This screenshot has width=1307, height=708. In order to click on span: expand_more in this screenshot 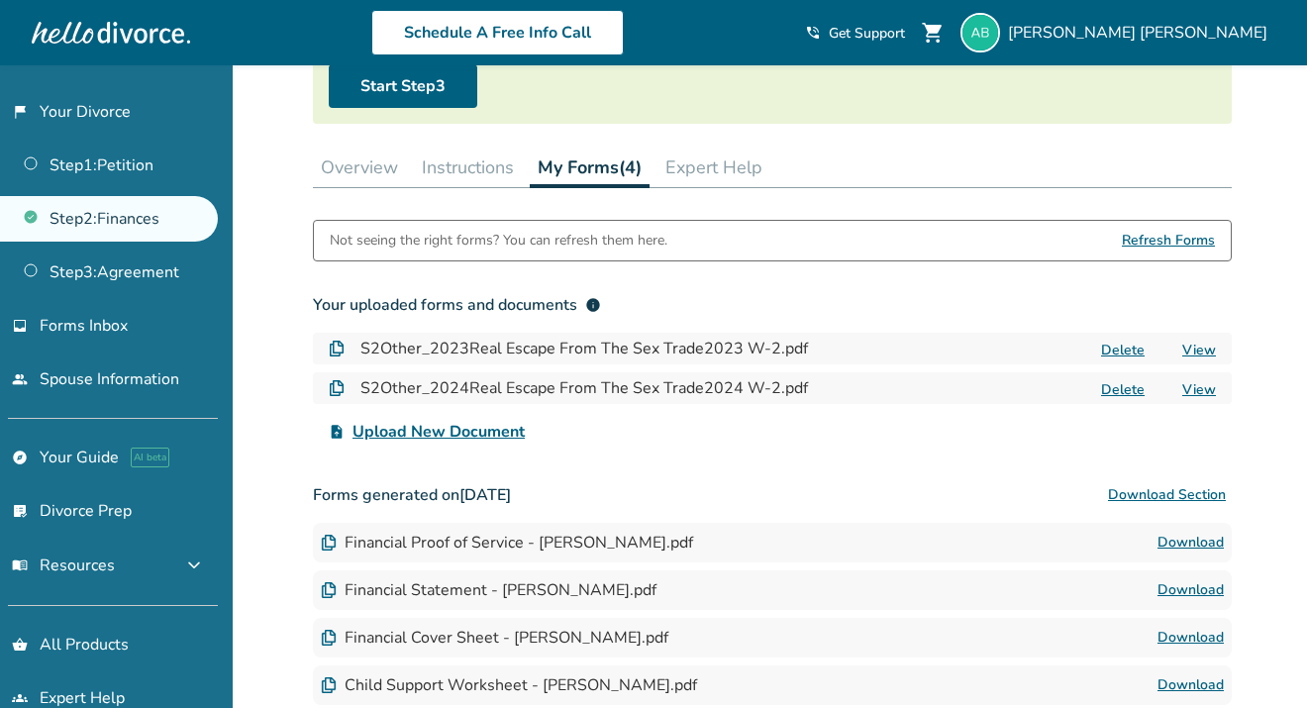, I will do `click(194, 566)`.